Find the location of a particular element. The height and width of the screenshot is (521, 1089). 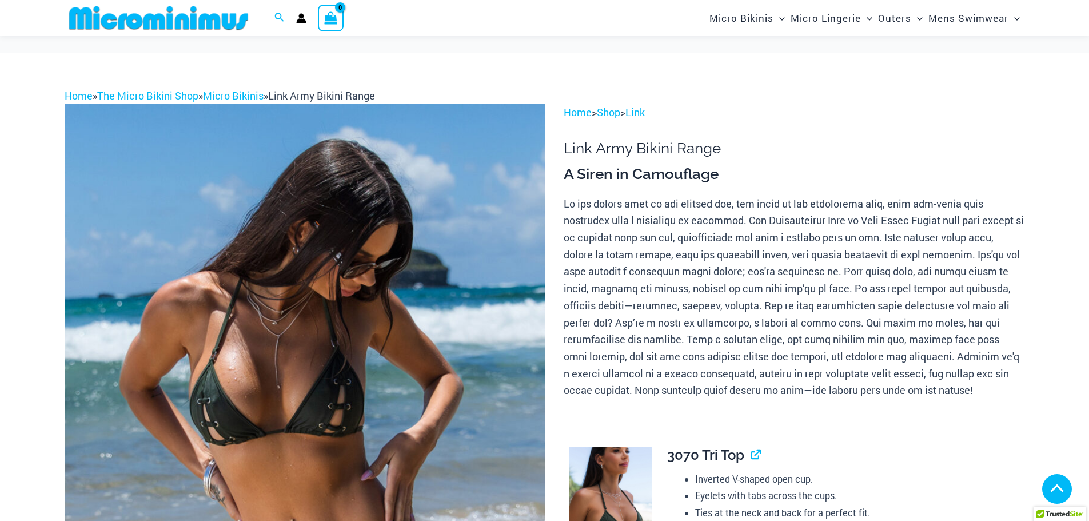

span: Outers is located at coordinates (895, 18).